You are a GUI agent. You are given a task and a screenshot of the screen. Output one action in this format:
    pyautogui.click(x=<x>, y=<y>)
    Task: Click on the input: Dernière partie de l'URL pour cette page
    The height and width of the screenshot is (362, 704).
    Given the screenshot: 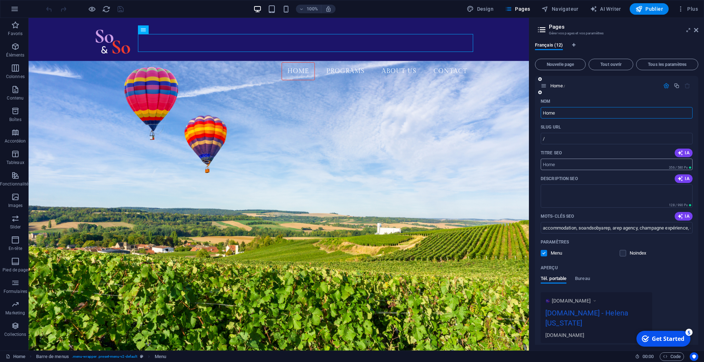 What is the action you would take?
    pyautogui.click(x=617, y=138)
    